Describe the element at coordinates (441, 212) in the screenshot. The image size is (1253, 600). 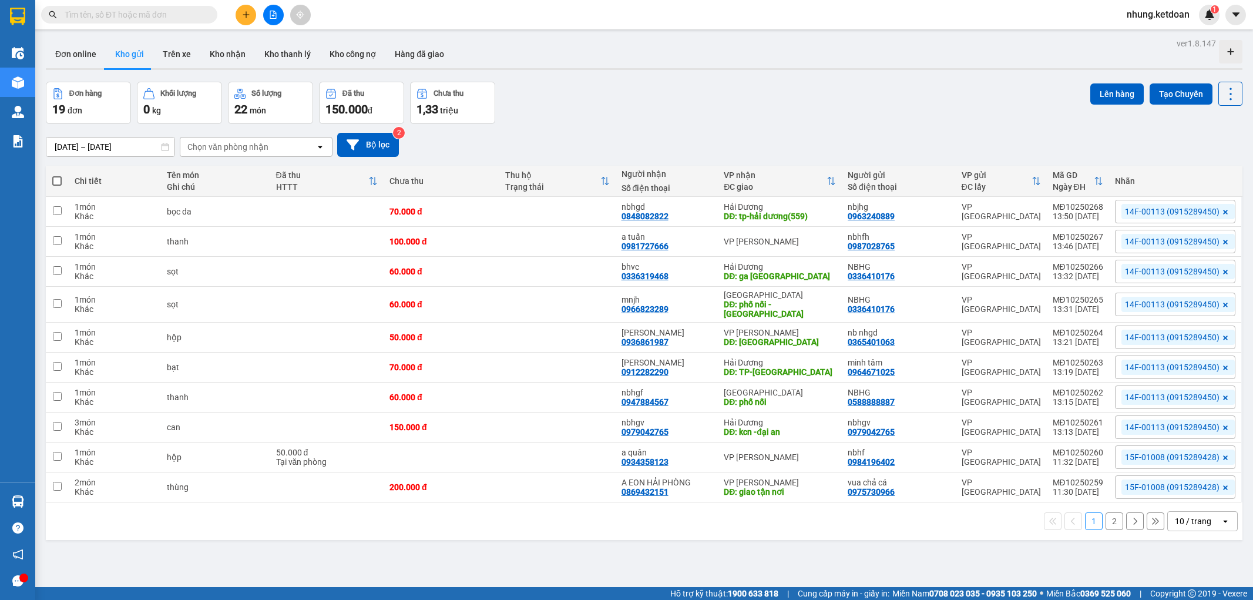
I see `div: 70.000 đ` at that location.